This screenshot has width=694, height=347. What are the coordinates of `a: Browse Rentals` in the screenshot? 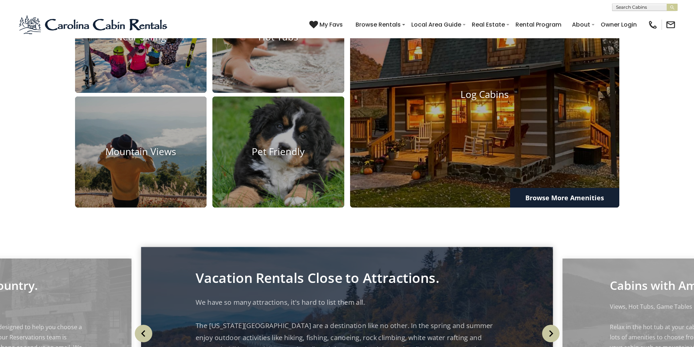 It's located at (378, 24).